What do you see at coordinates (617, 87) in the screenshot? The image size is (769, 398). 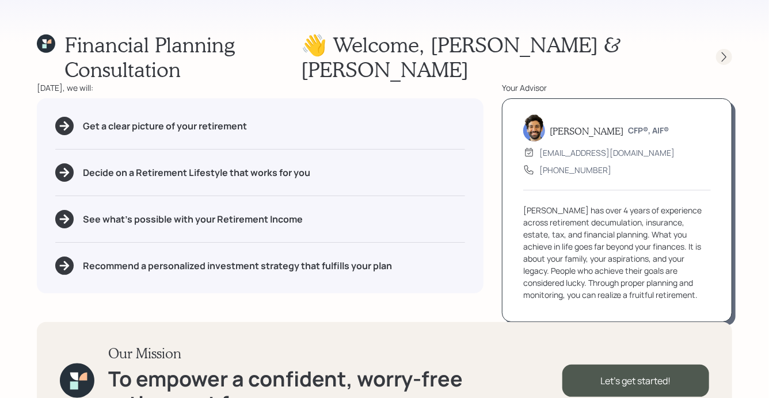 I see `div: Your Advisor` at bounding box center [617, 87].